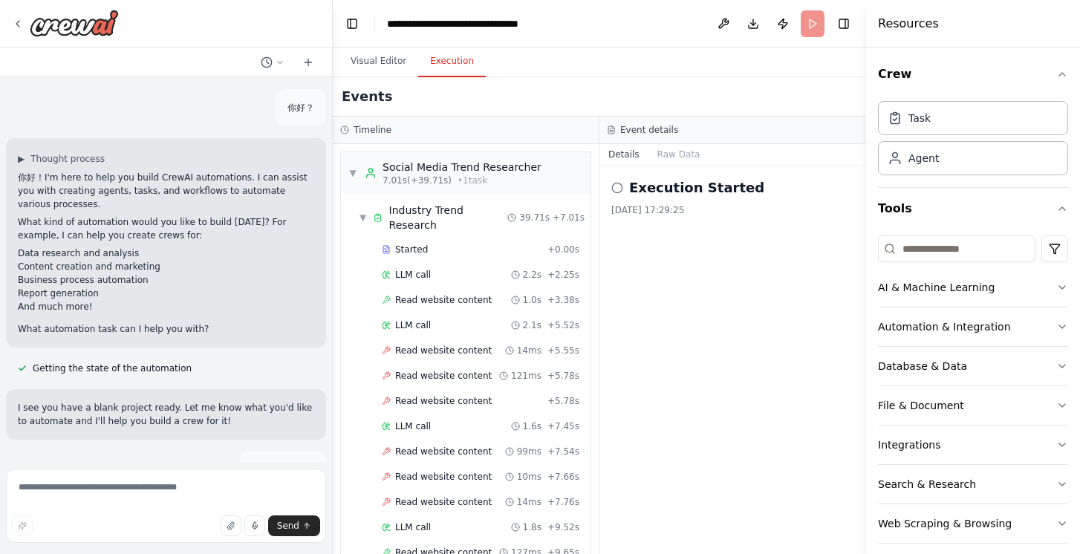  Describe the element at coordinates (166, 191) in the screenshot. I see `p: 你好！I'm here to help you build CrewAI automations. I can assist you with creating agents, tasks, a...` at that location.